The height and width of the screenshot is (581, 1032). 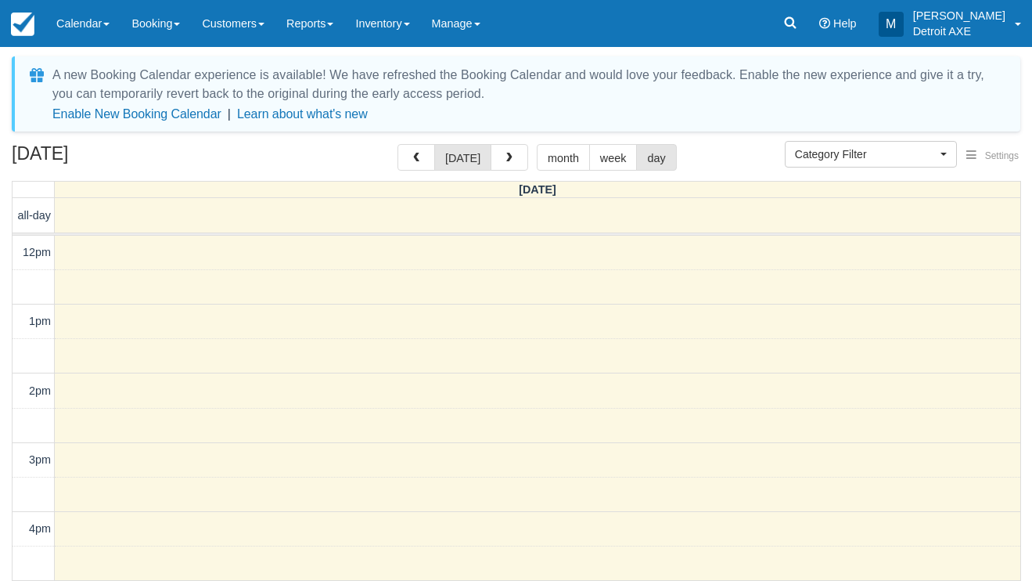 What do you see at coordinates (1001, 156) in the screenshot?
I see `span: Settings` at bounding box center [1001, 156].